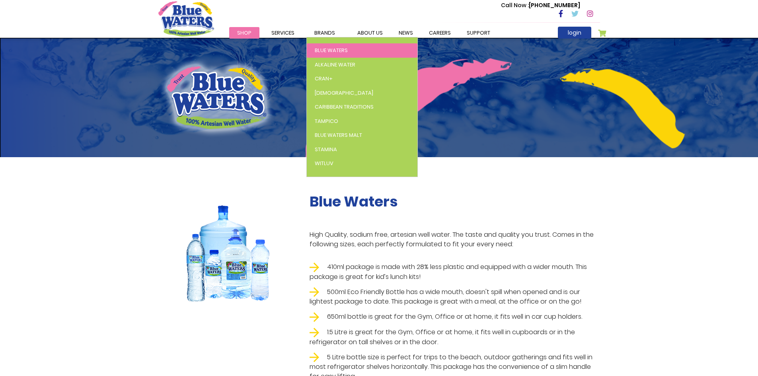 Image resolution: width=758 pixels, height=376 pixels. What do you see at coordinates (439, 33) in the screenshot?
I see `a: careers` at bounding box center [439, 33].